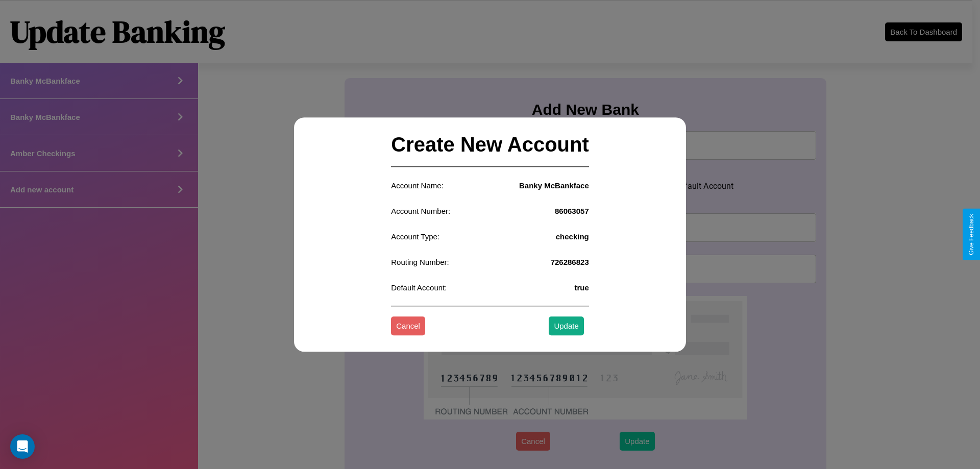  Describe the element at coordinates (971, 234) in the screenshot. I see `div: Give Feedback` at that location.